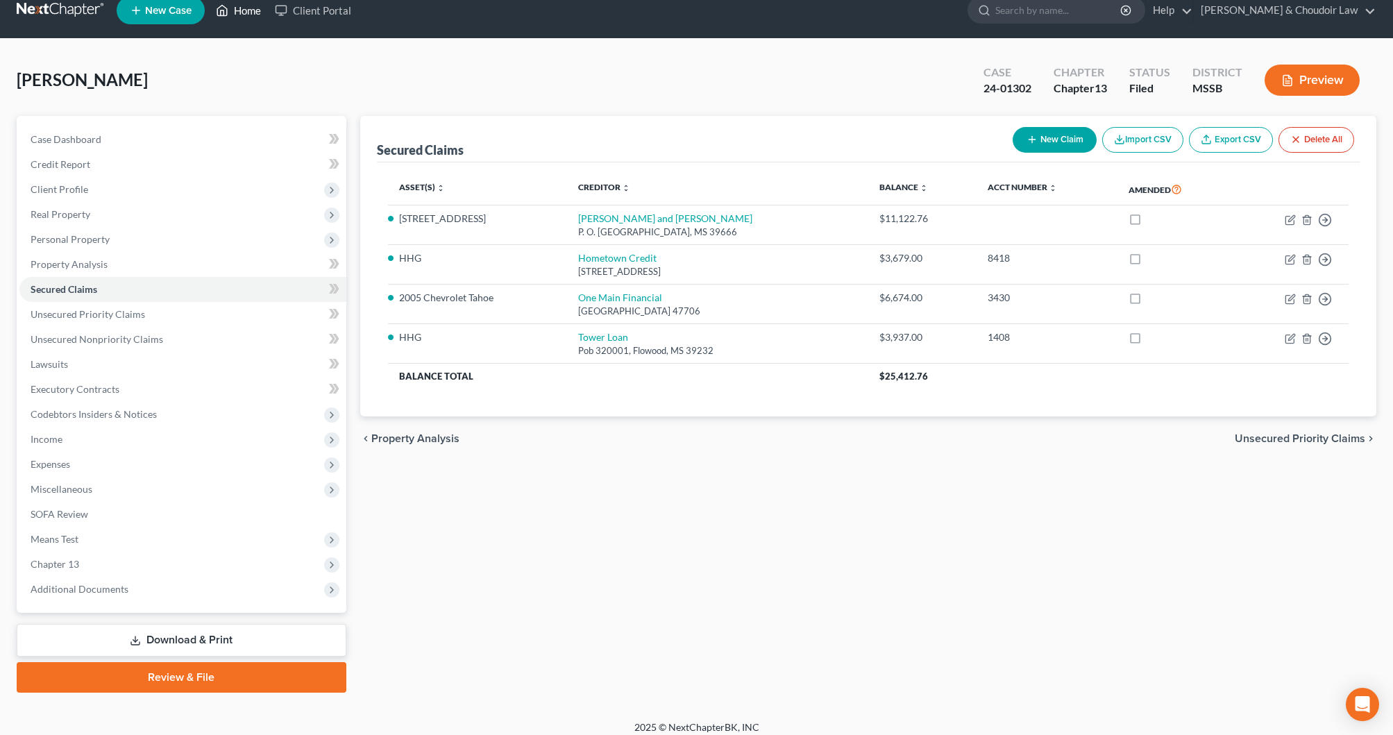 Image resolution: width=1393 pixels, height=735 pixels. I want to click on span: New Case, so click(168, 10).